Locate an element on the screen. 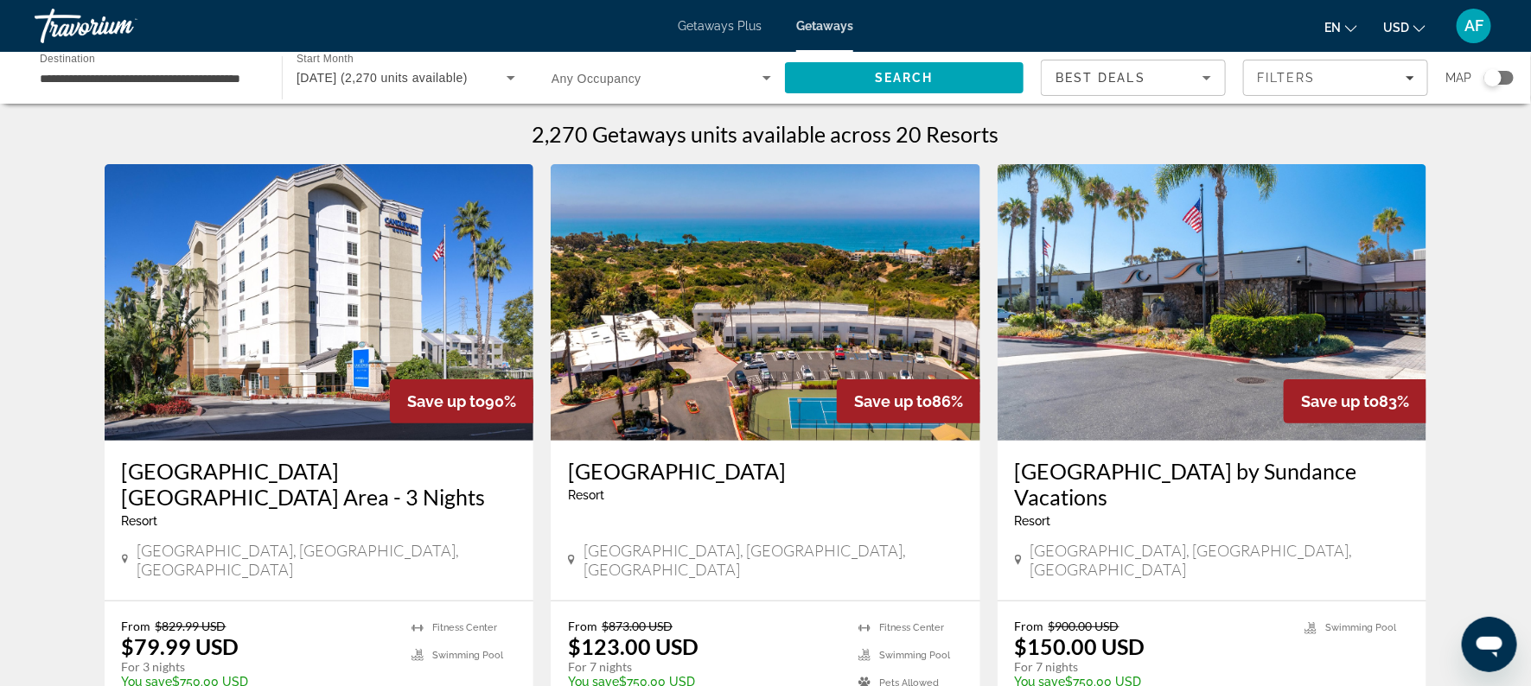 This screenshot has height=686, width=1531. h1: 2,270 Getaways units available across 20 Resorts is located at coordinates (766, 134).